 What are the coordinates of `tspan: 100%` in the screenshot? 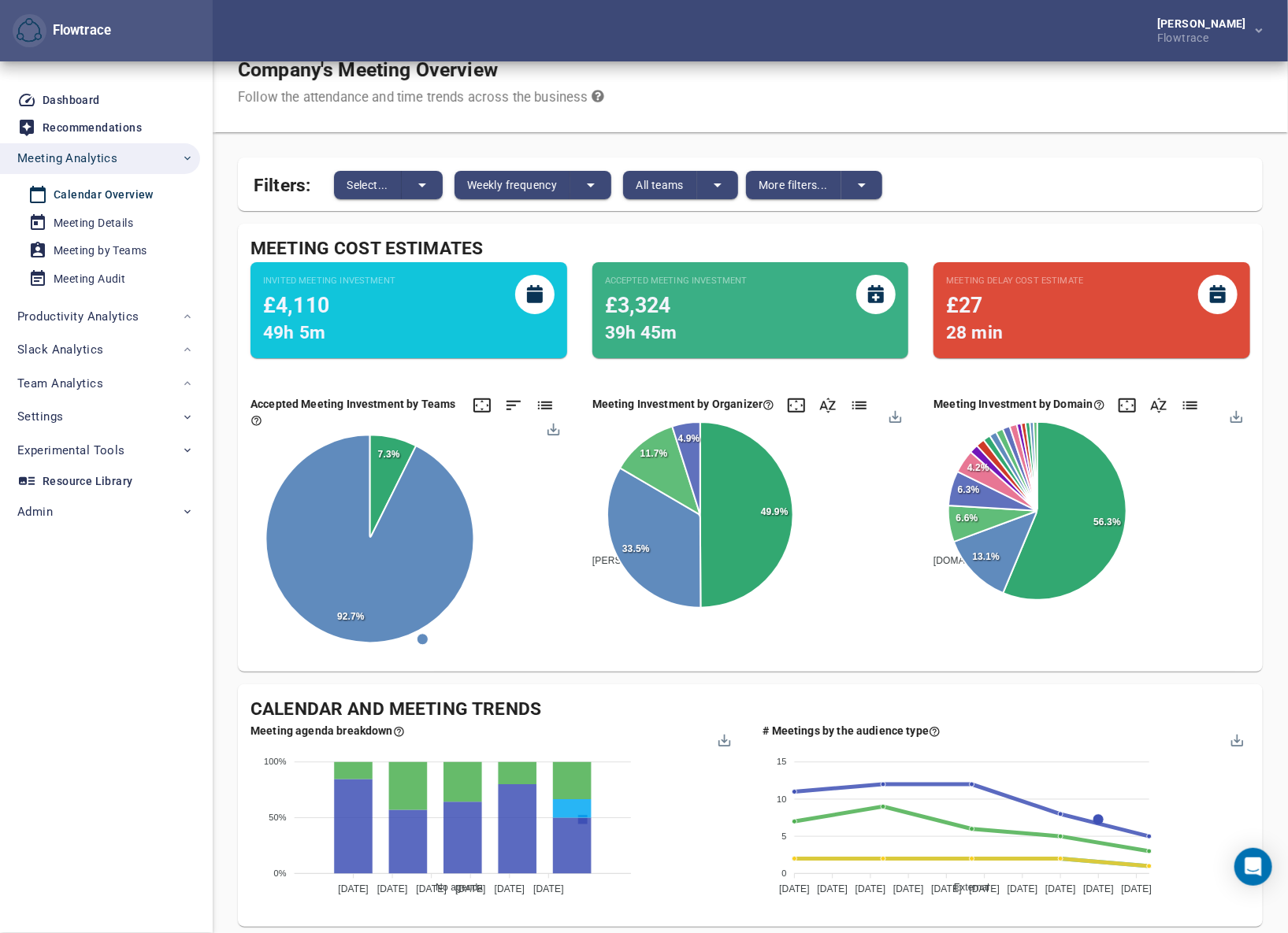 It's located at (275, 762).